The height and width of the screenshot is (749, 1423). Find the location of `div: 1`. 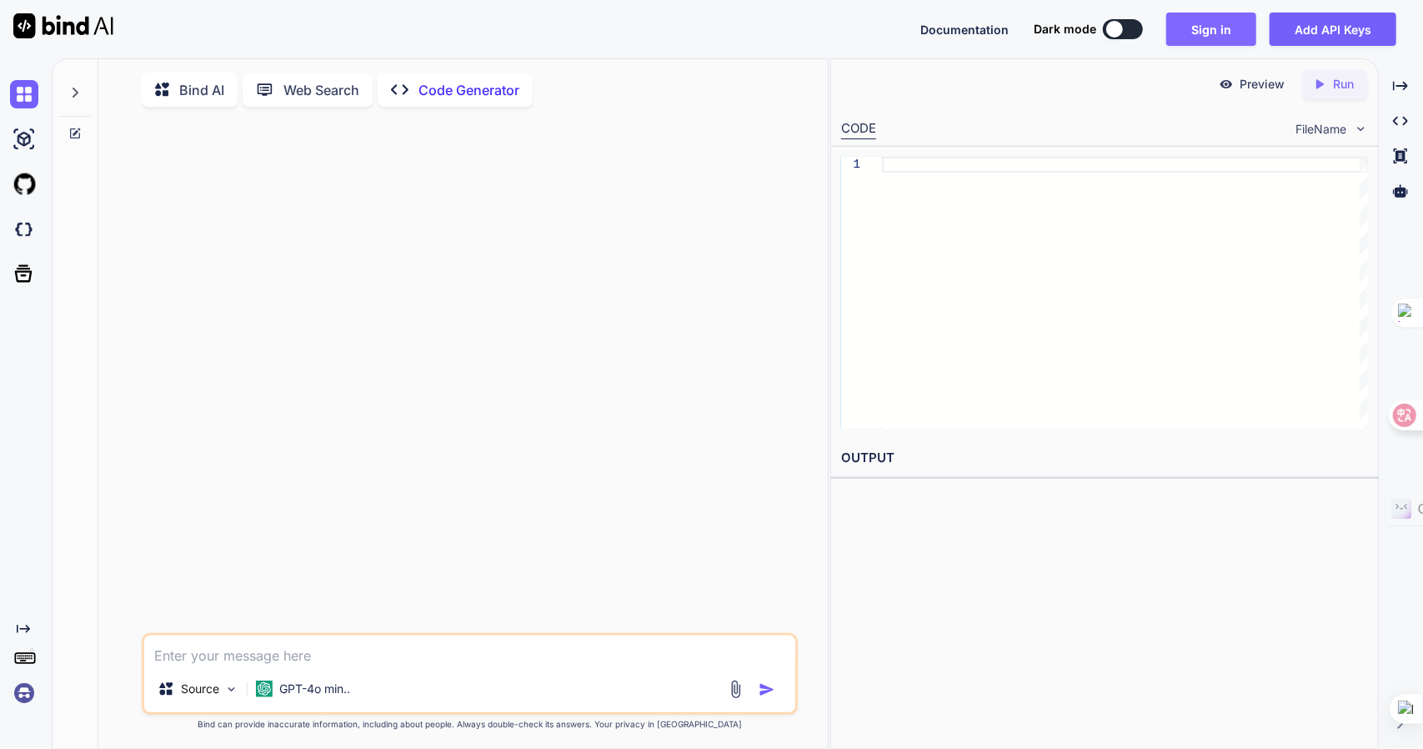

div: 1 is located at coordinates (850, 164).